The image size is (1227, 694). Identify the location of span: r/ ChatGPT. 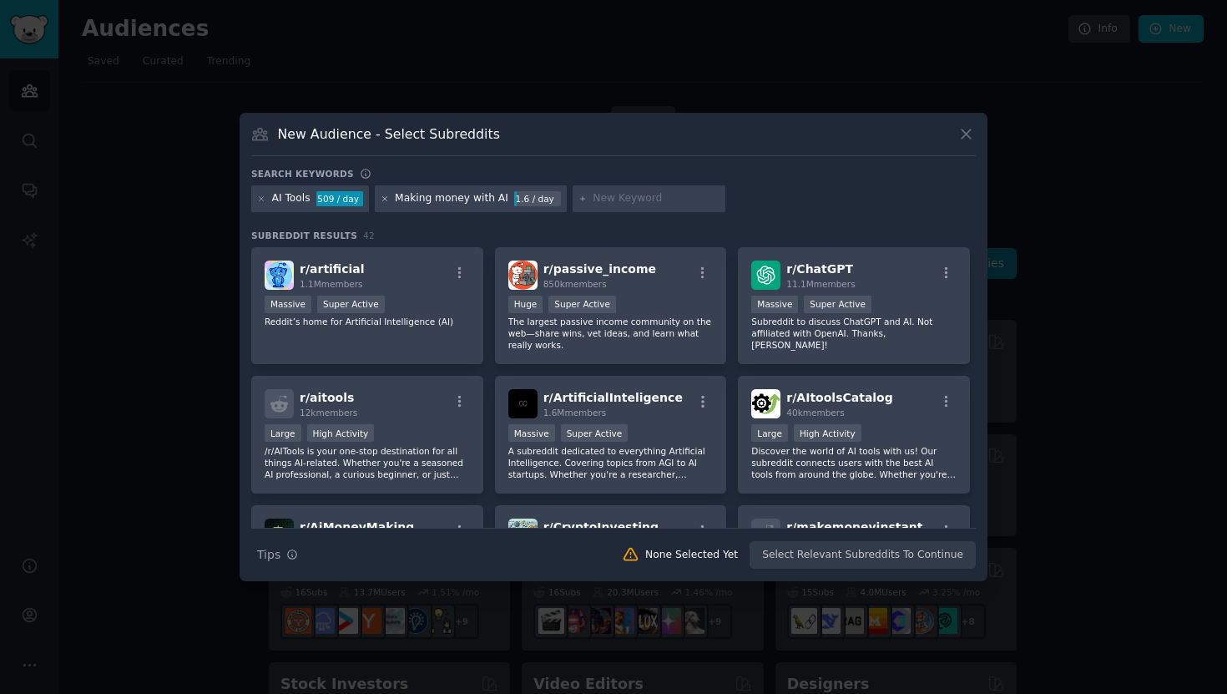
(820, 269).